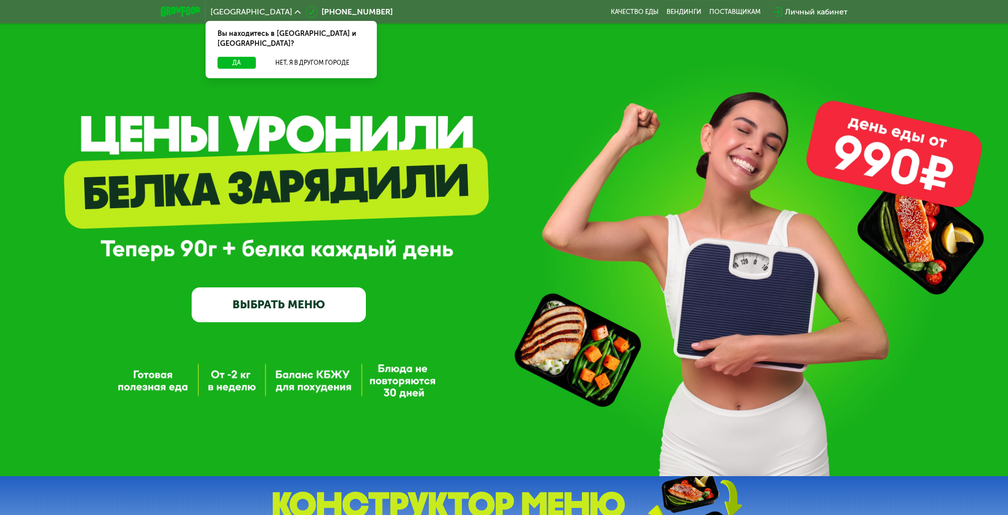 The height and width of the screenshot is (515, 1008). What do you see at coordinates (735, 12) in the screenshot?
I see `div: поставщикам` at bounding box center [735, 12].